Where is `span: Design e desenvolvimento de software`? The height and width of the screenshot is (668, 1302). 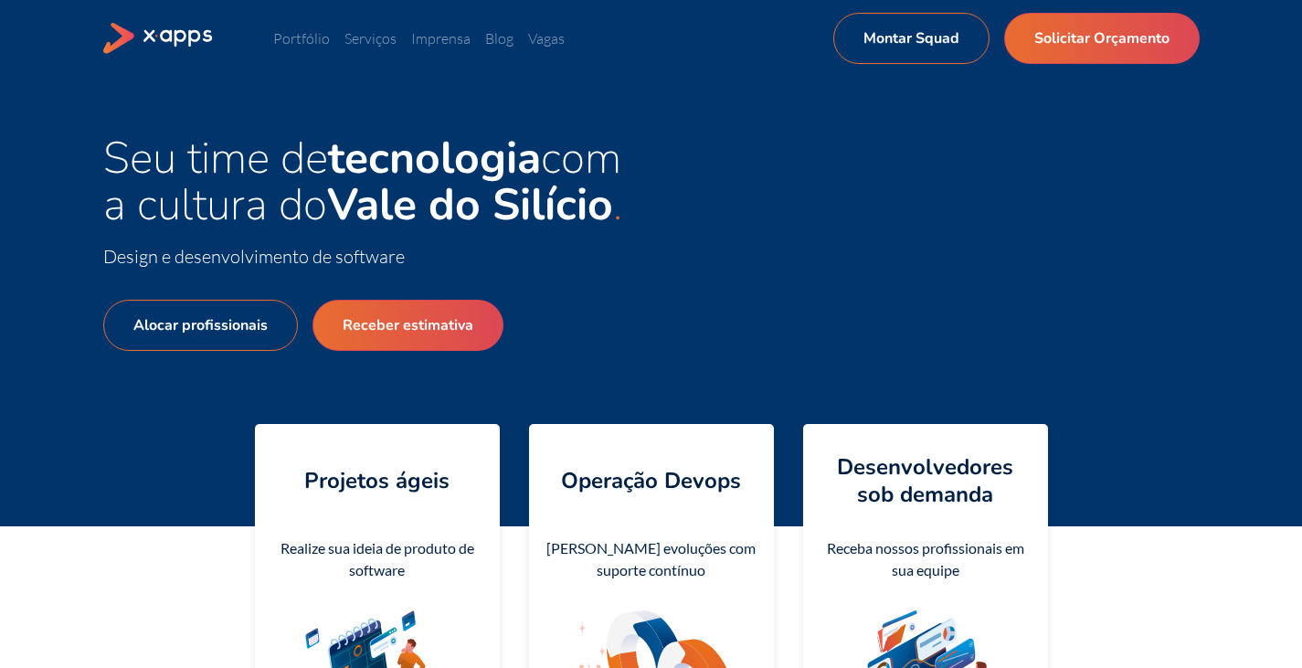
span: Design e desenvolvimento de software is located at coordinates (254, 256).